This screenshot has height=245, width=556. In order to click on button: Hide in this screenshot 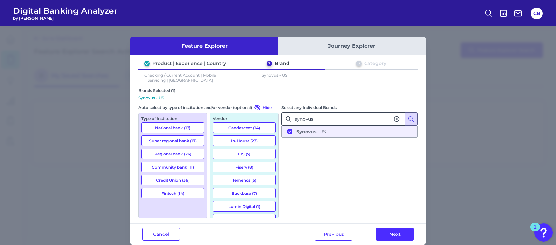, I will do `click(262, 107)`.